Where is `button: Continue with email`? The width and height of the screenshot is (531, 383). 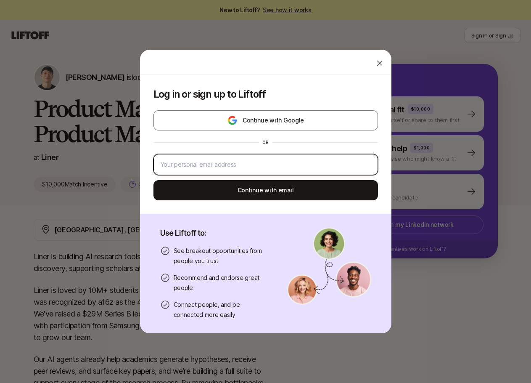 button: Continue with email is located at coordinates (266, 190).